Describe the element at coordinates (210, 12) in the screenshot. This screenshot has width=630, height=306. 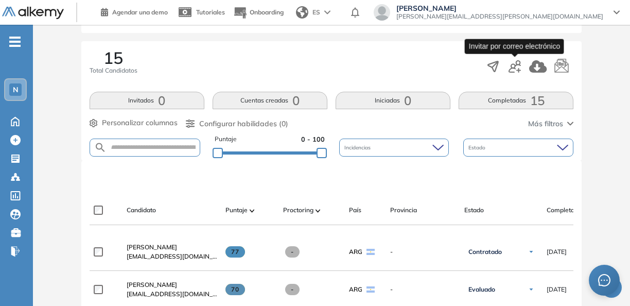
I see `span: Tutoriales` at that location.